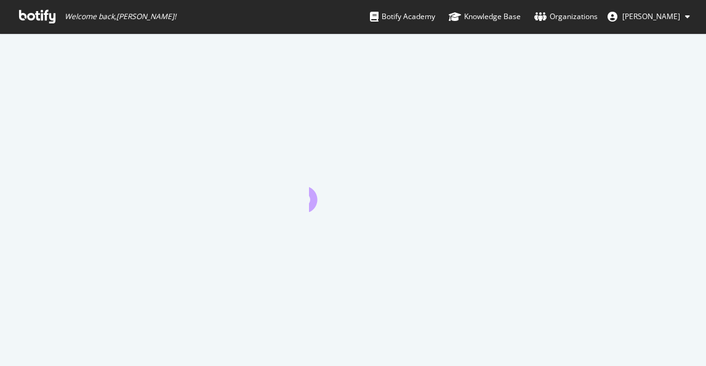 Image resolution: width=706 pixels, height=366 pixels. I want to click on div: Knowledge Base, so click(484, 17).